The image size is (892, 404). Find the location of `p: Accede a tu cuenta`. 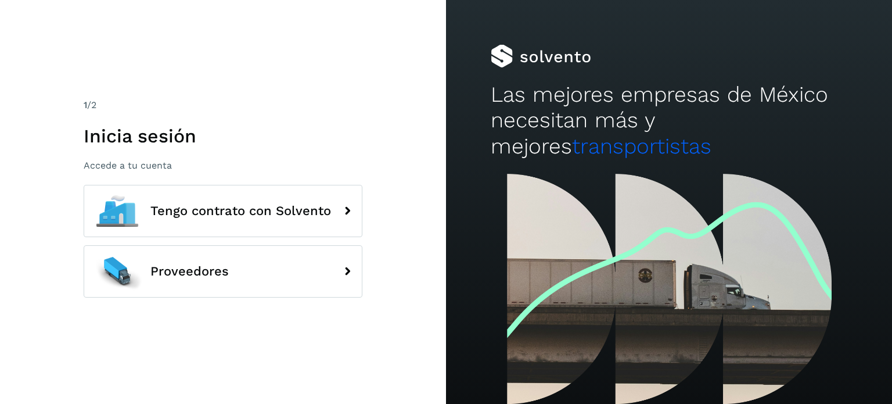

p: Accede a tu cuenta is located at coordinates (223, 165).